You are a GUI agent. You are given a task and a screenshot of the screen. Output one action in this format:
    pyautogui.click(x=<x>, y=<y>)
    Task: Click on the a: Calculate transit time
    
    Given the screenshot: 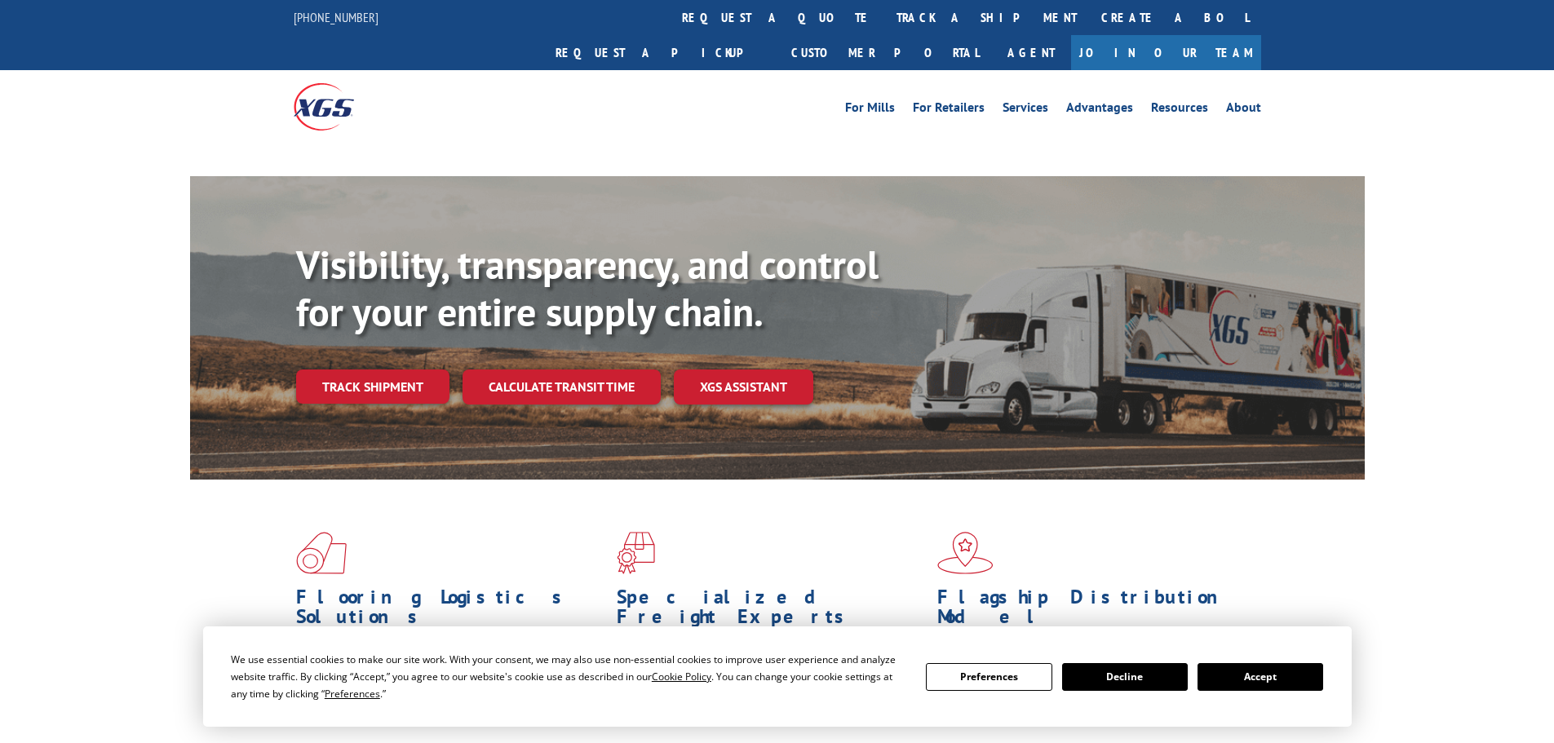 What is the action you would take?
    pyautogui.click(x=561, y=387)
    